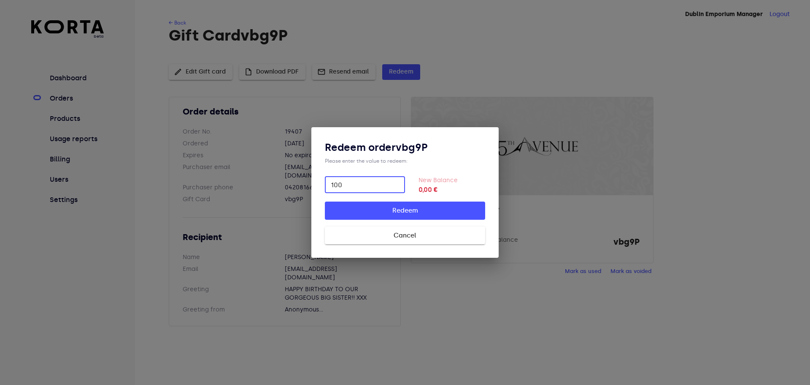  I want to click on h3: Redeem order vbg9P, so click(405, 147).